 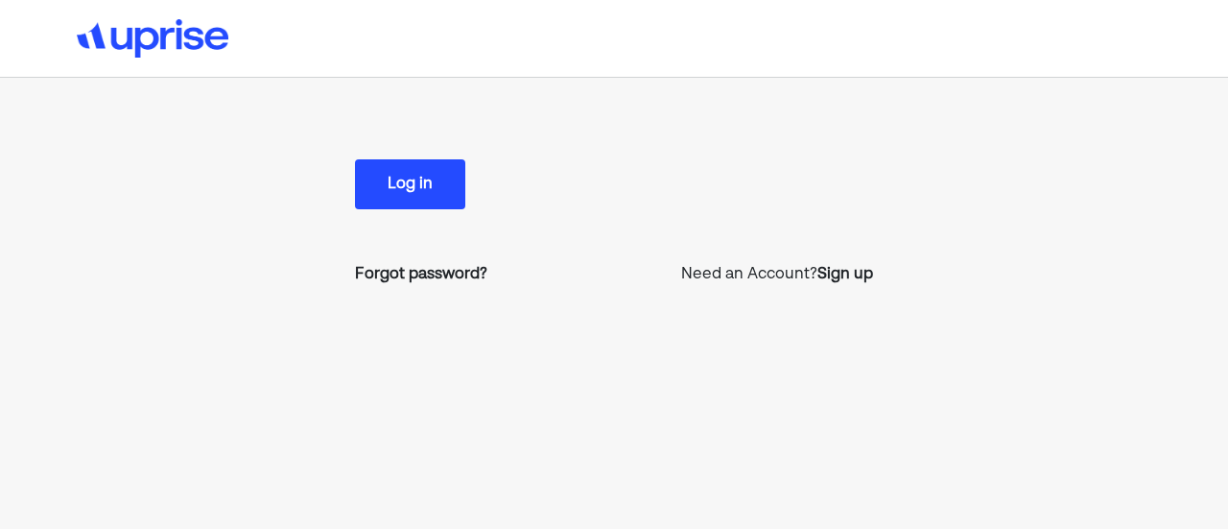 I want to click on a: Sign up, so click(x=845, y=274).